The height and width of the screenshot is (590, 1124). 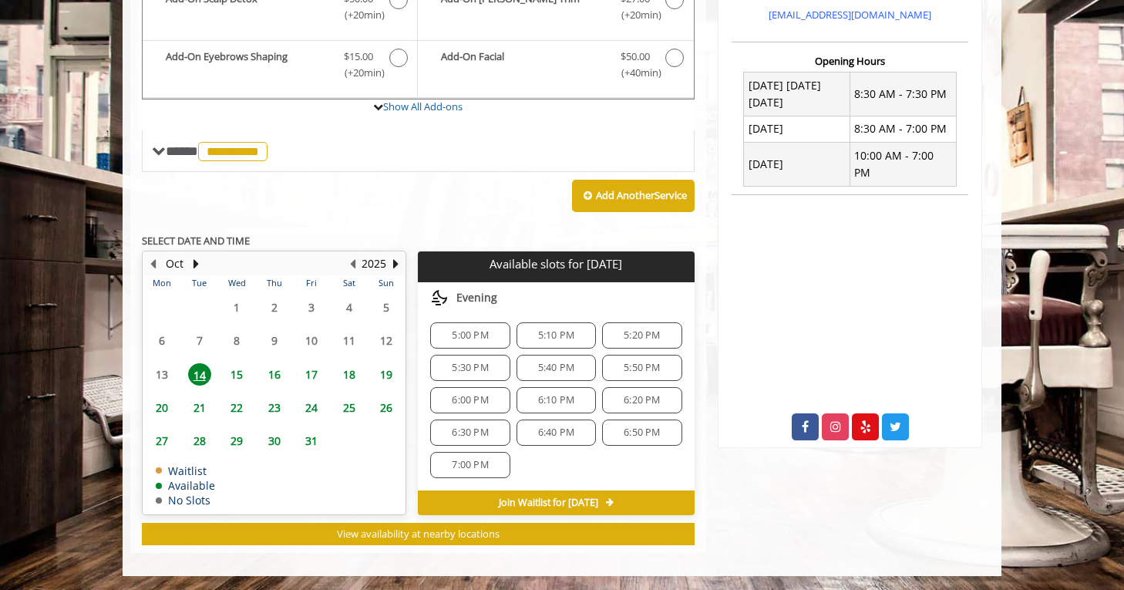 What do you see at coordinates (641, 400) in the screenshot?
I see `span: 6:20 PM` at bounding box center [641, 400].